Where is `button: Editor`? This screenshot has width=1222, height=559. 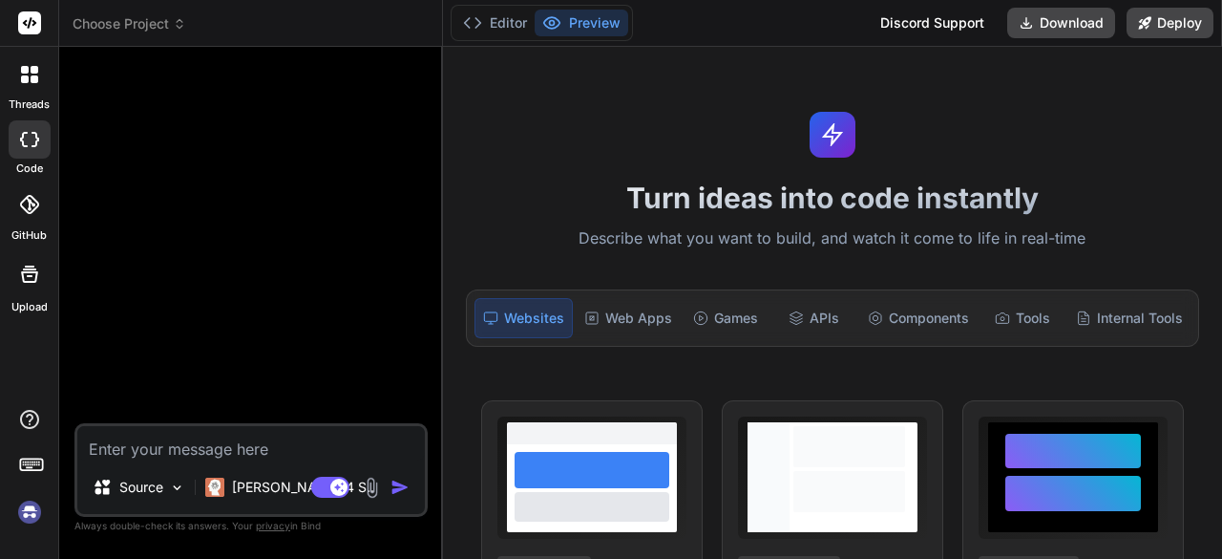
button: Editor is located at coordinates (495, 23).